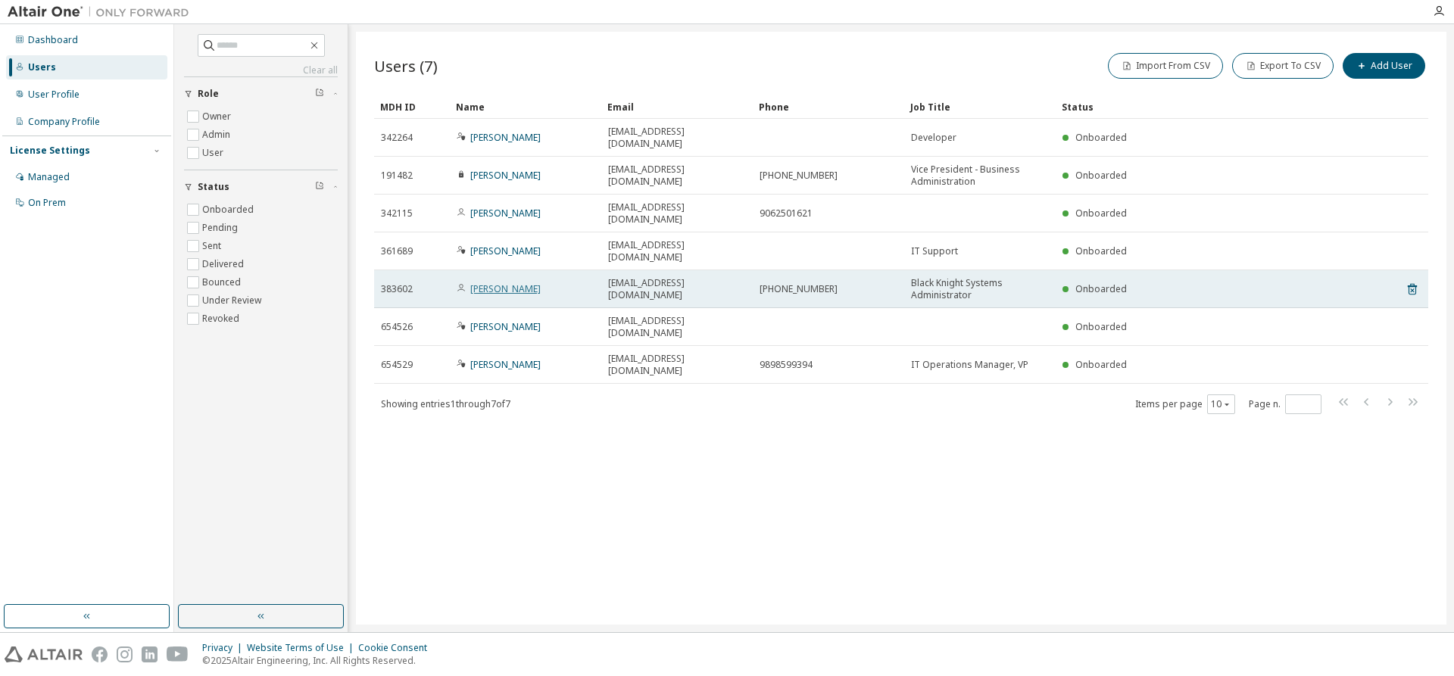 The width and height of the screenshot is (1454, 676). I want to click on div: Privacy, so click(224, 648).